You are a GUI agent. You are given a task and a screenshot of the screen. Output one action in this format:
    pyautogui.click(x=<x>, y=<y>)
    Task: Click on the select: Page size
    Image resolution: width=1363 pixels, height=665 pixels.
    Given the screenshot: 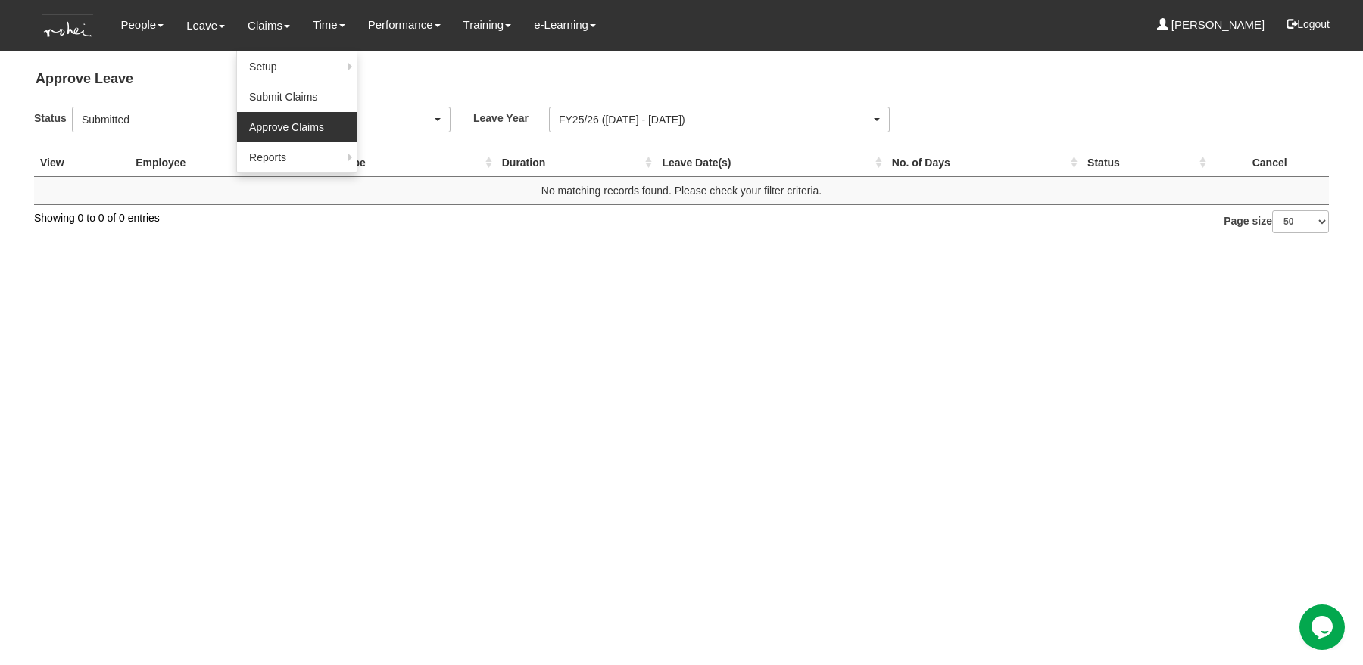 What is the action you would take?
    pyautogui.click(x=1300, y=222)
    